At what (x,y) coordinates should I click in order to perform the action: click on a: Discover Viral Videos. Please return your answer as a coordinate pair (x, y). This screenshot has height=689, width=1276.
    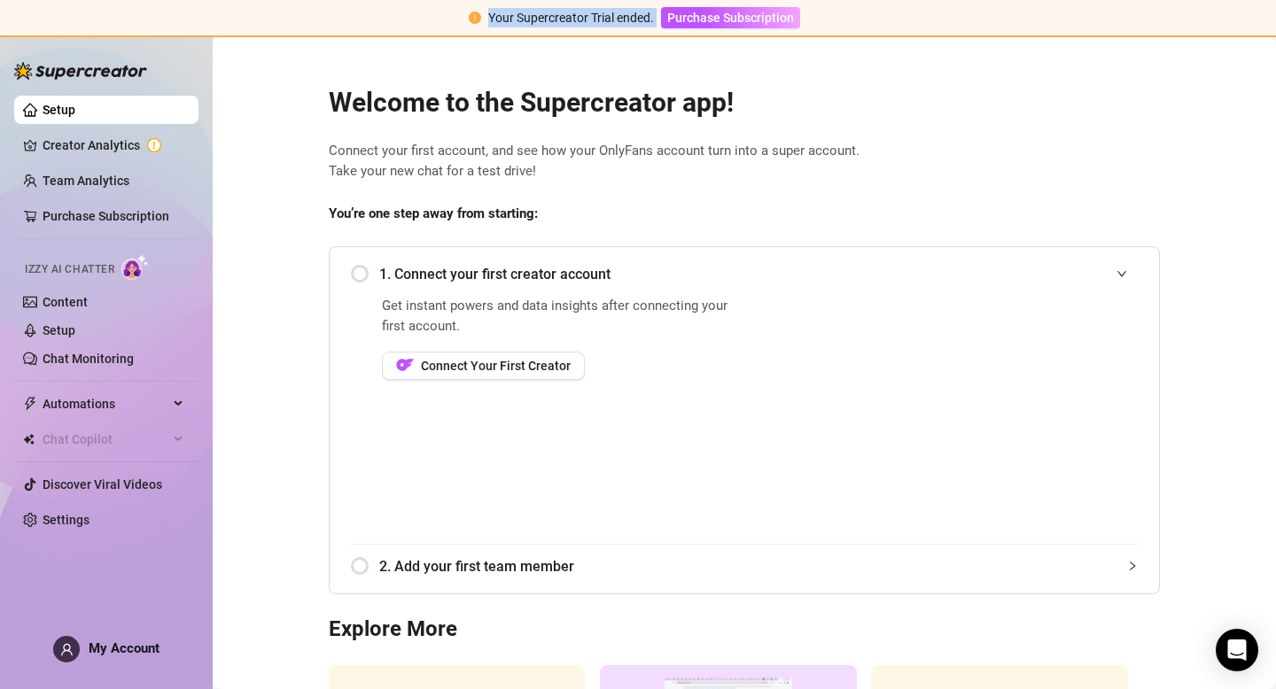
    Looking at the image, I should click on (102, 485).